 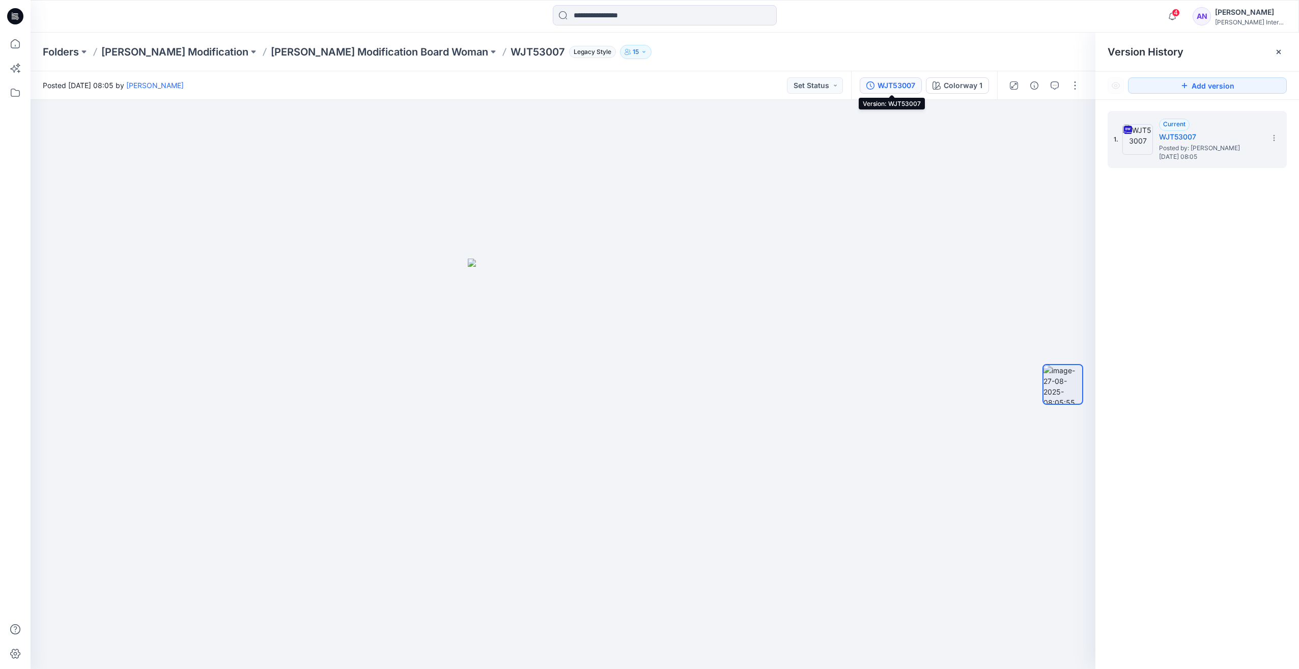 I want to click on button: Colorway 1, so click(x=958, y=86).